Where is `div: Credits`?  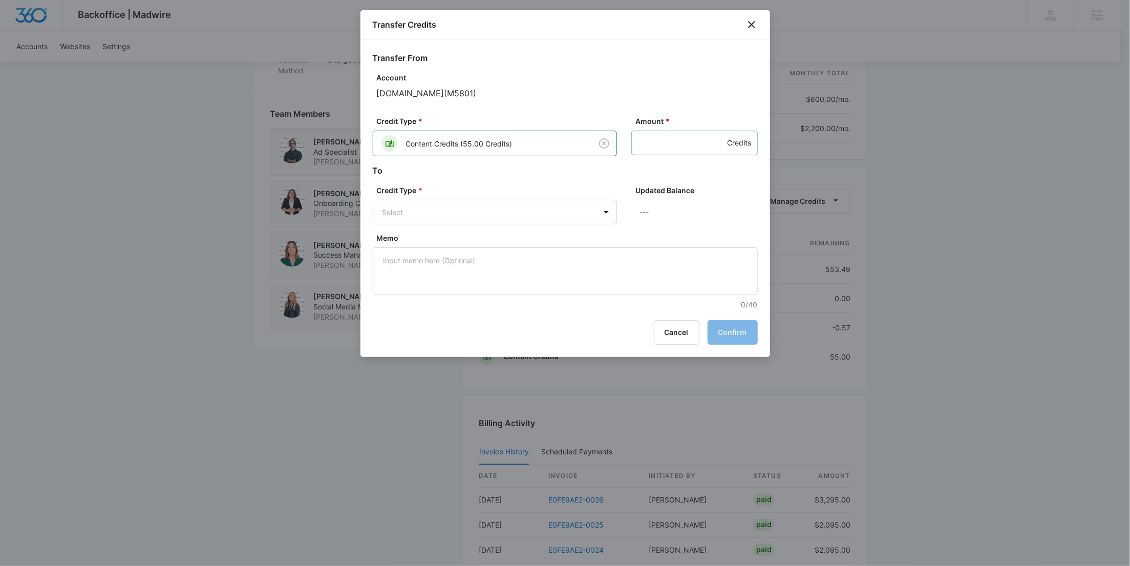 div: Credits is located at coordinates (739, 143).